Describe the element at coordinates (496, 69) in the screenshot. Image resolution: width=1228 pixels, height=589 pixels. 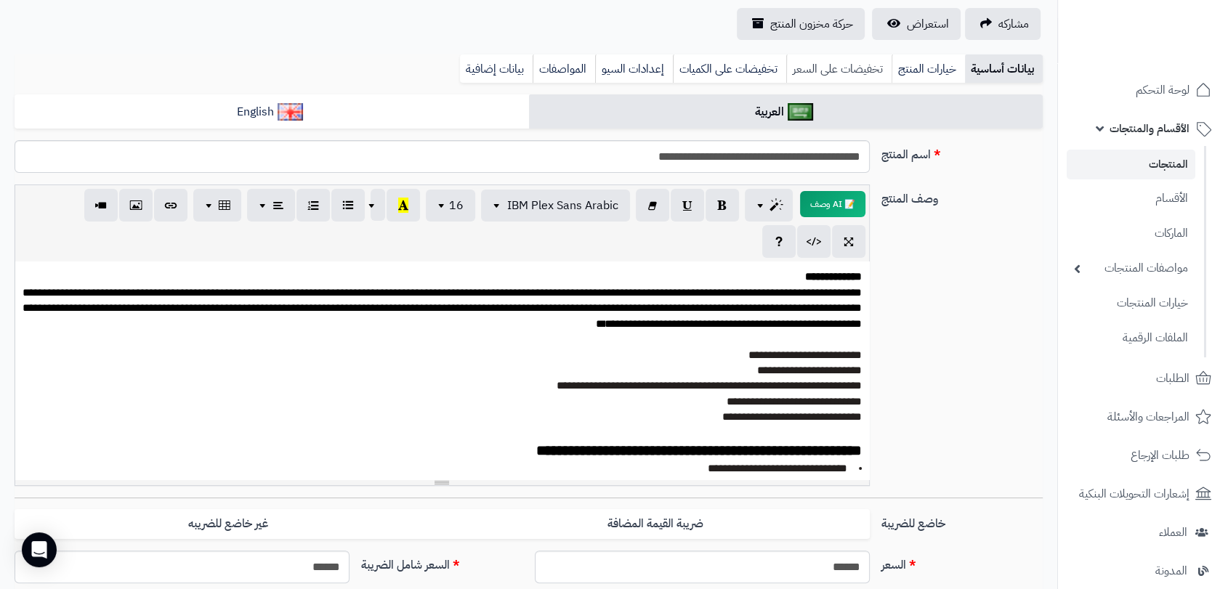
I see `a: بيانات إضافية` at that location.